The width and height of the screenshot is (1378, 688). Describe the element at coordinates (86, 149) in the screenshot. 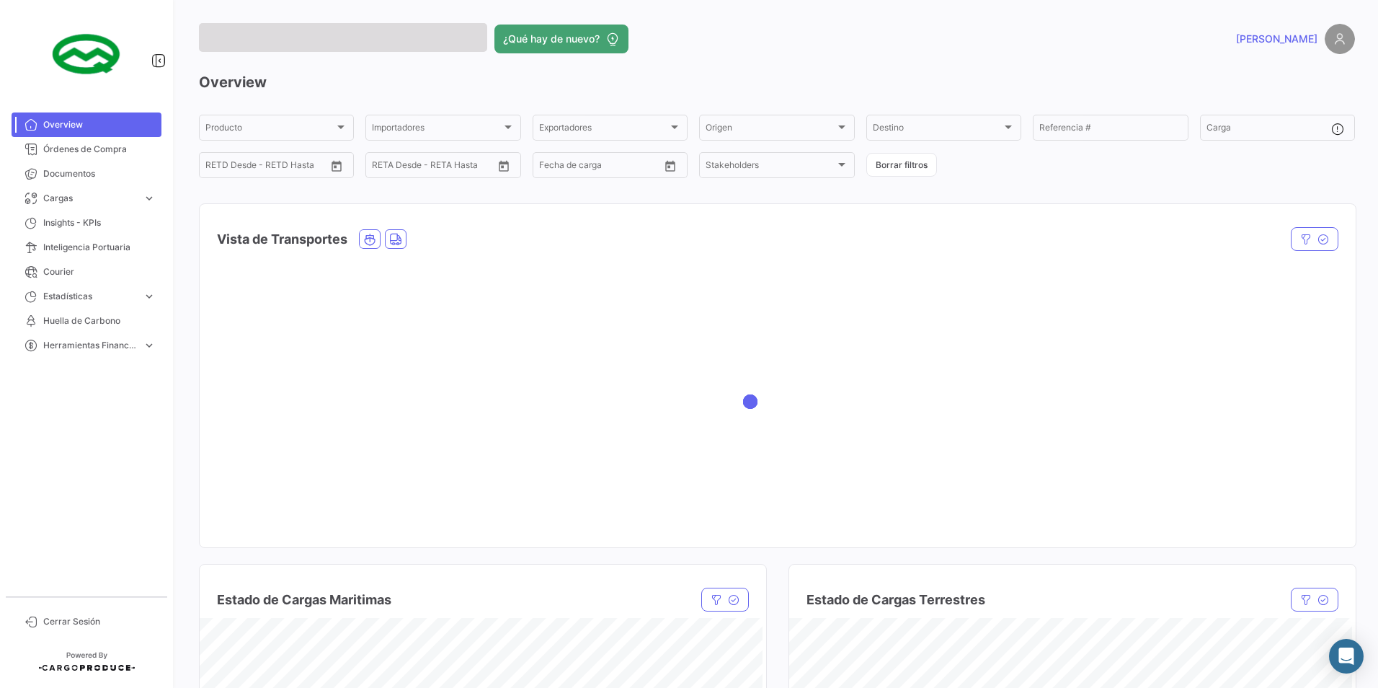

I see `a: Órdenes de Compra` at that location.